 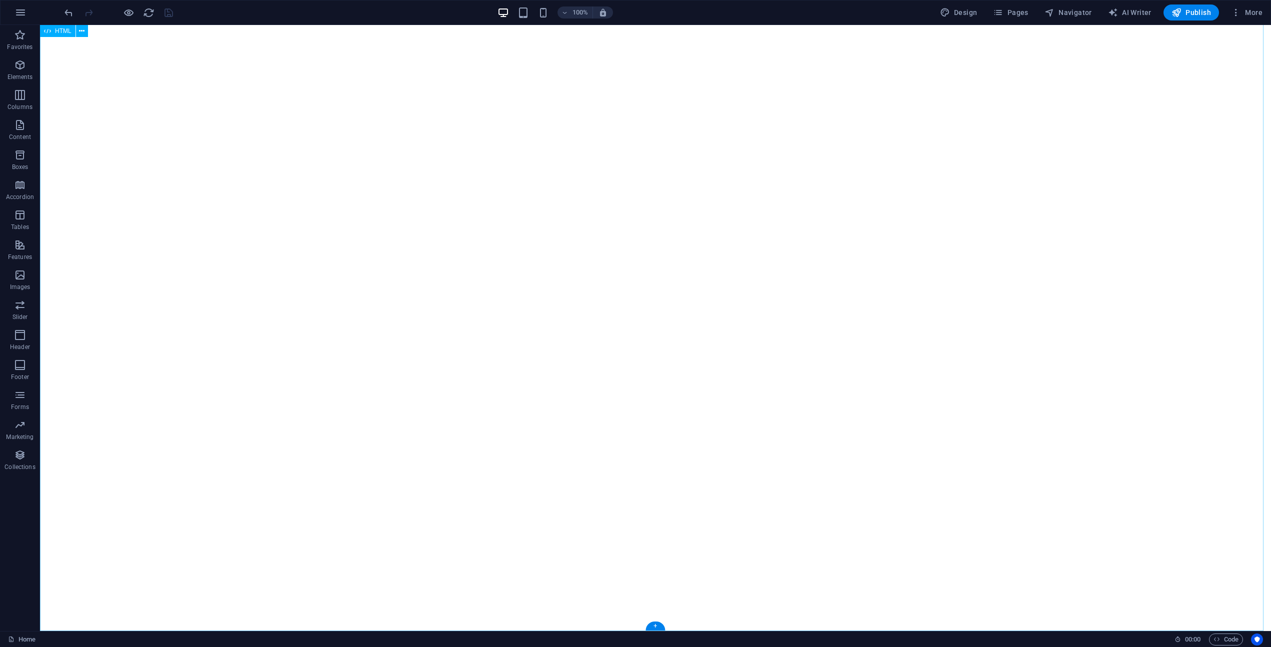 What do you see at coordinates (1192, 639) in the screenshot?
I see `span: 00 00` at bounding box center [1192, 639].